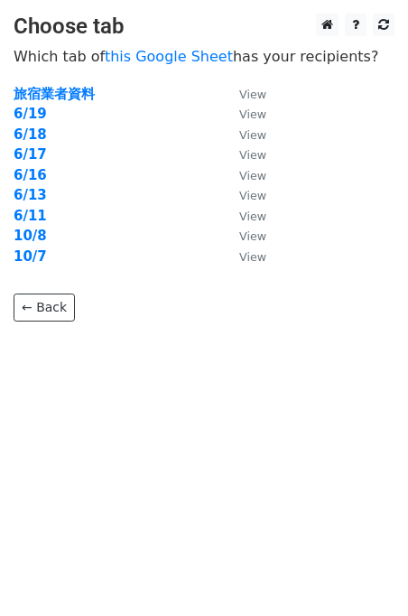 The width and height of the screenshot is (408, 616). What do you see at coordinates (169, 56) in the screenshot?
I see `a: this Google Sheet` at bounding box center [169, 56].